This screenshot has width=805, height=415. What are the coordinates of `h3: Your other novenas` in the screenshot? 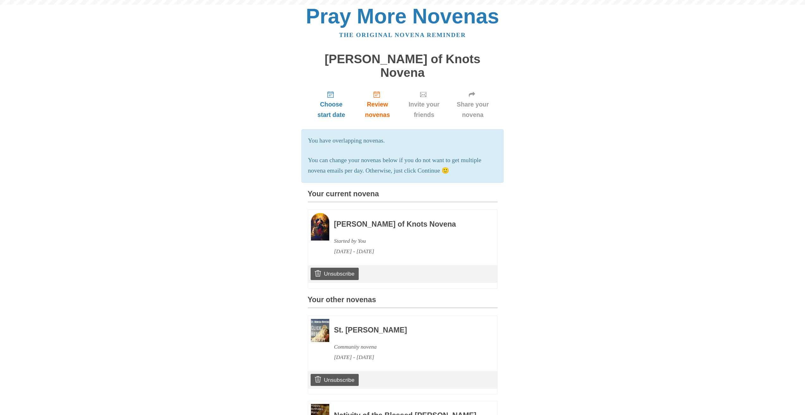 It's located at (403, 302).